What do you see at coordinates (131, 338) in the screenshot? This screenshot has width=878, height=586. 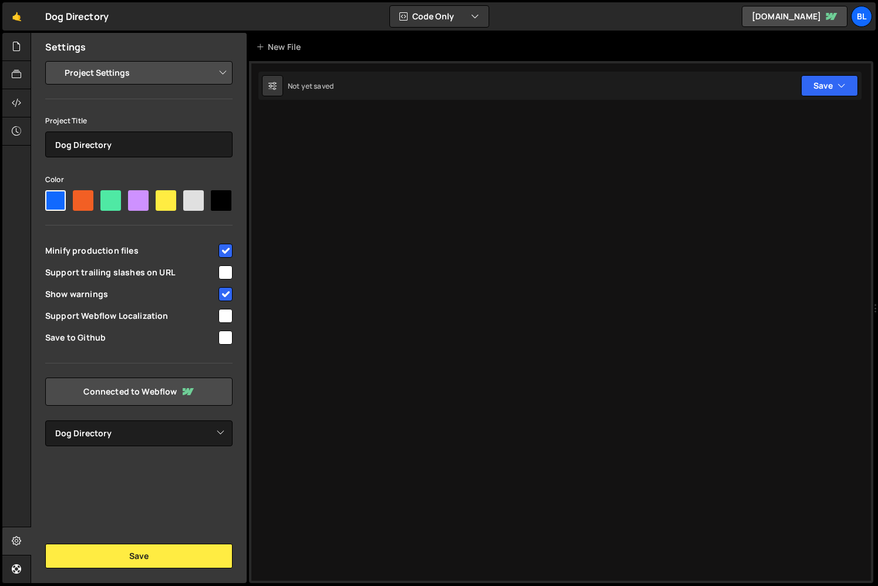 I see `span: Save to Github` at bounding box center [131, 338].